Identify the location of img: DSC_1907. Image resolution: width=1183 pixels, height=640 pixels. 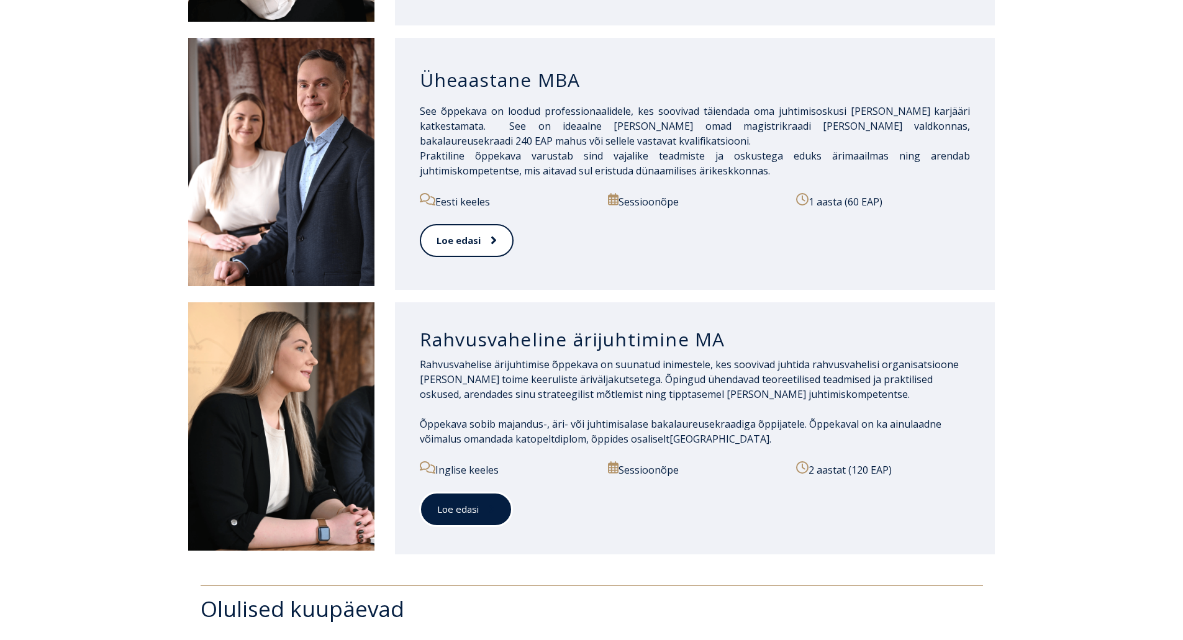
(281, 427).